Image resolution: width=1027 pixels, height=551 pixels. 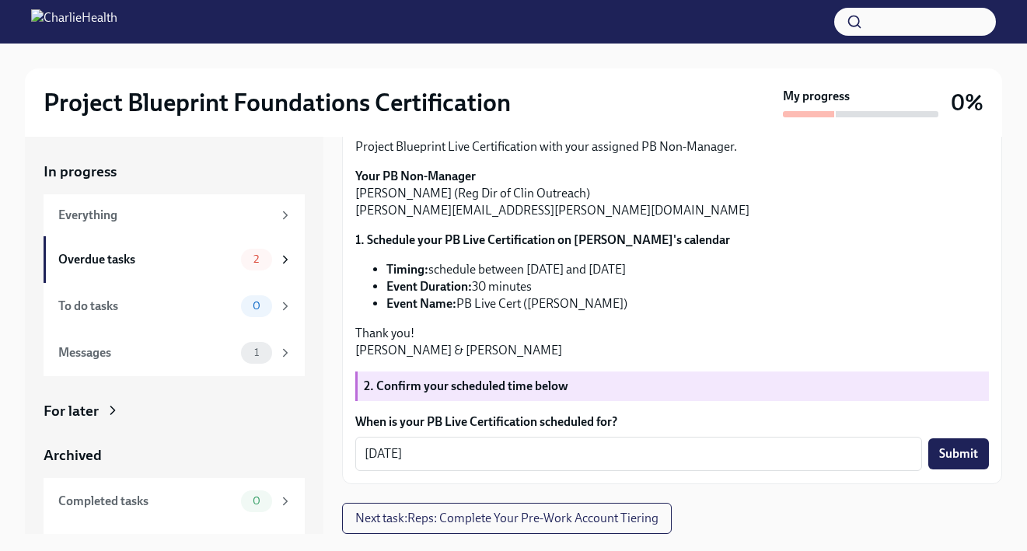 I want to click on button: Next task:Reps: Complete Your Pre-Work Account Tiering, so click(x=507, y=519).